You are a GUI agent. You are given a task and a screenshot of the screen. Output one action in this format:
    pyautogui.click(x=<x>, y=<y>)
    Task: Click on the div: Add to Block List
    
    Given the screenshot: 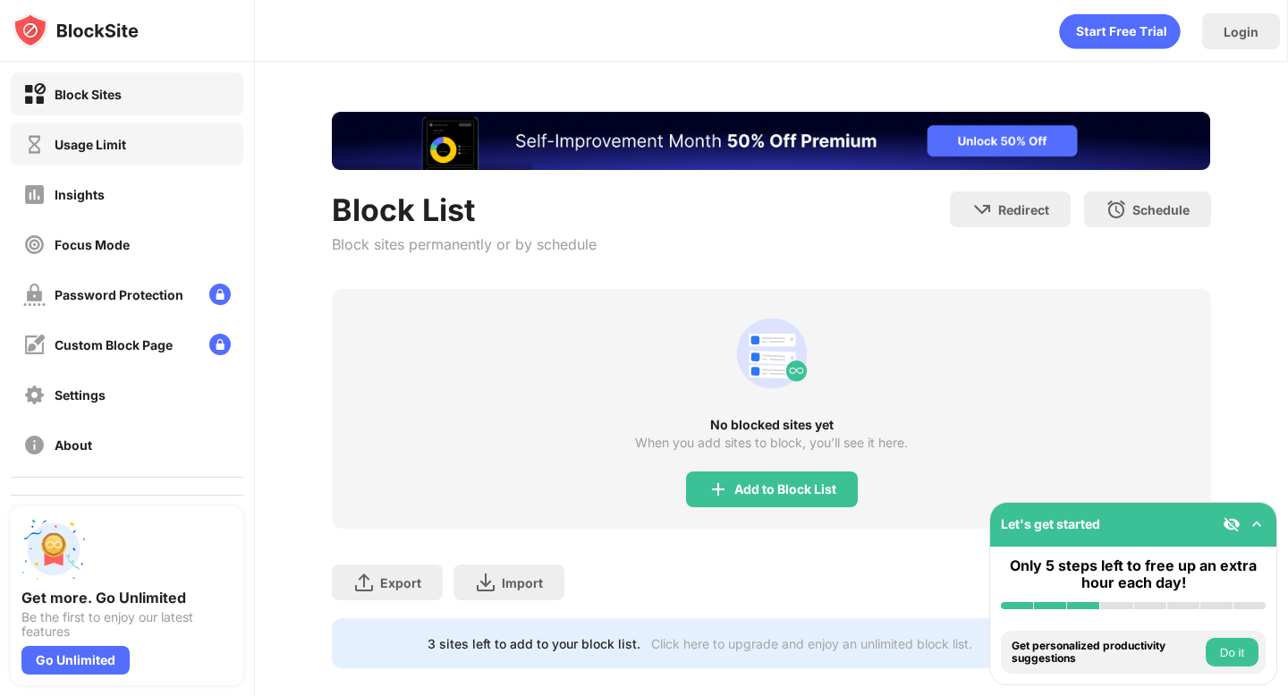 What is the action you would take?
    pyautogui.click(x=785, y=489)
    